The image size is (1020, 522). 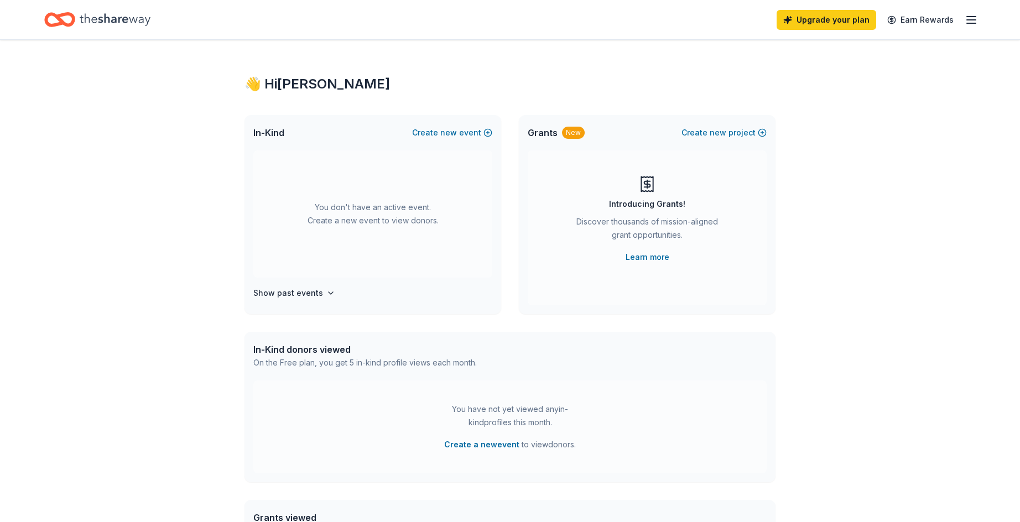 I want to click on span: to view donors ., so click(x=510, y=445).